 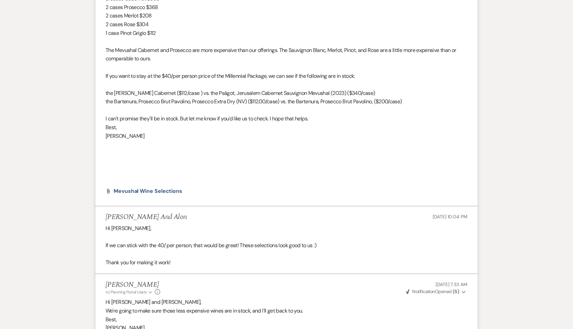 I want to click on span: Mevushal Wine Selections, so click(x=148, y=191).